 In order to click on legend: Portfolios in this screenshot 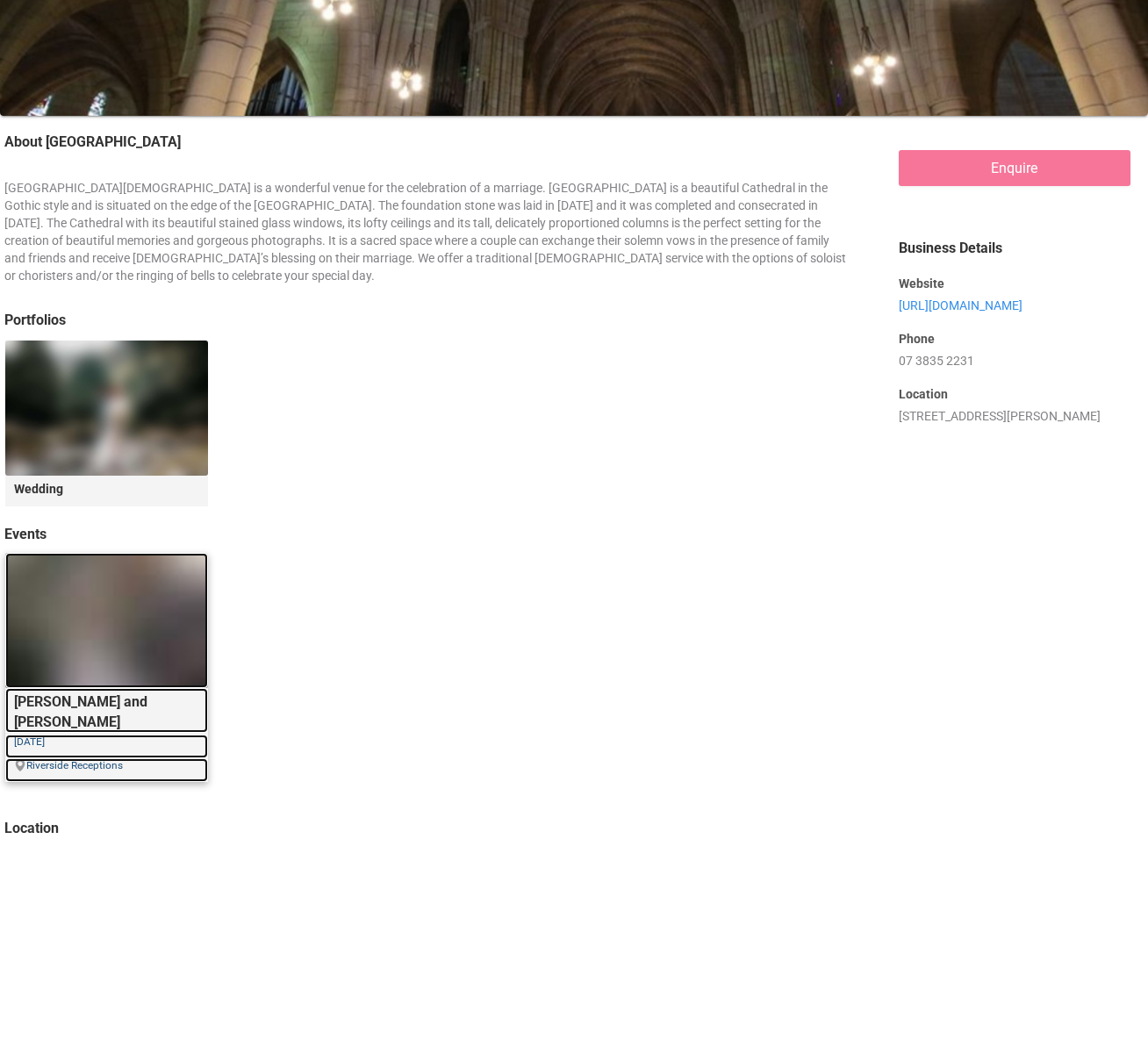, I will do `click(427, 320)`.